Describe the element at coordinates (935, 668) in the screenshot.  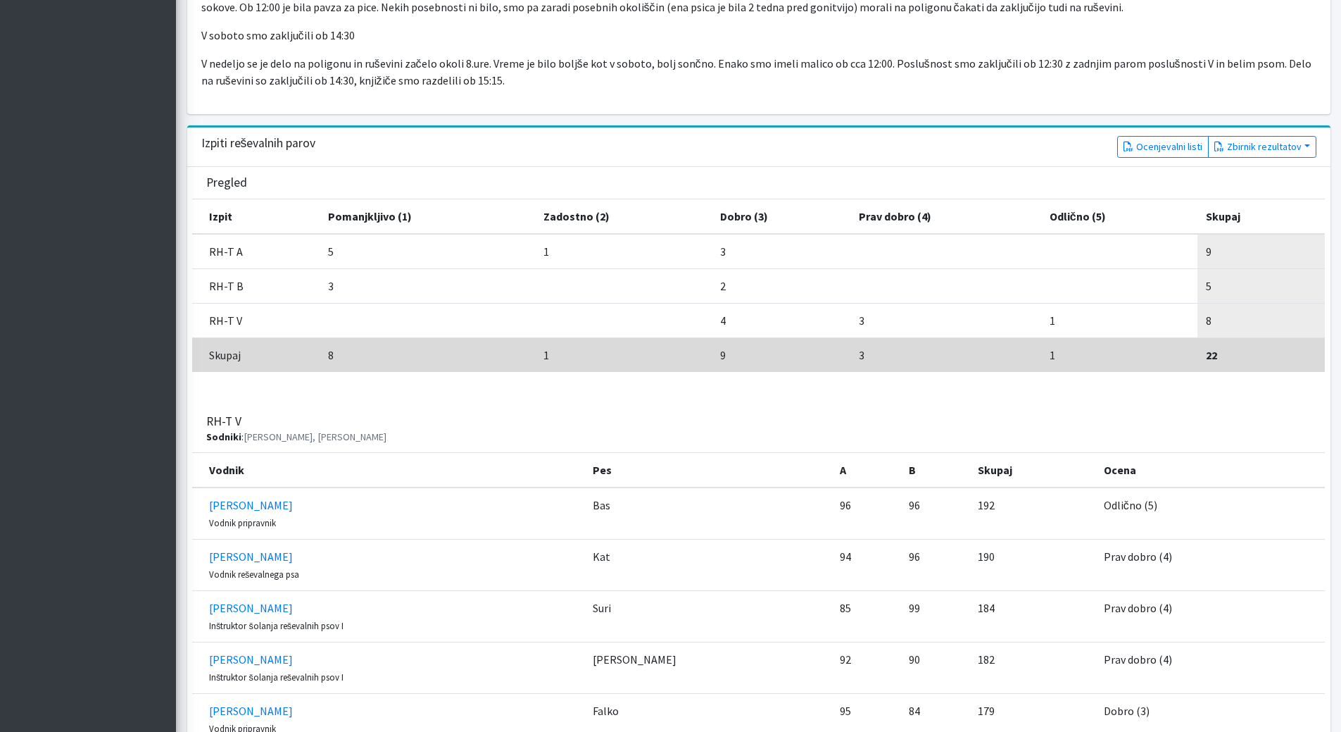
I see `td: 90` at that location.